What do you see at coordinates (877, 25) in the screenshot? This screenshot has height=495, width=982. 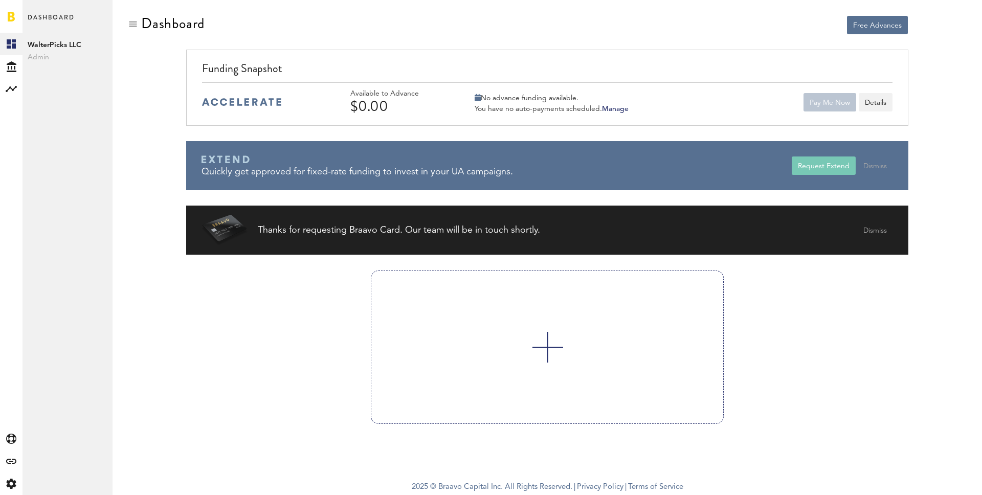 I see `button: Free Advances` at bounding box center [877, 25].